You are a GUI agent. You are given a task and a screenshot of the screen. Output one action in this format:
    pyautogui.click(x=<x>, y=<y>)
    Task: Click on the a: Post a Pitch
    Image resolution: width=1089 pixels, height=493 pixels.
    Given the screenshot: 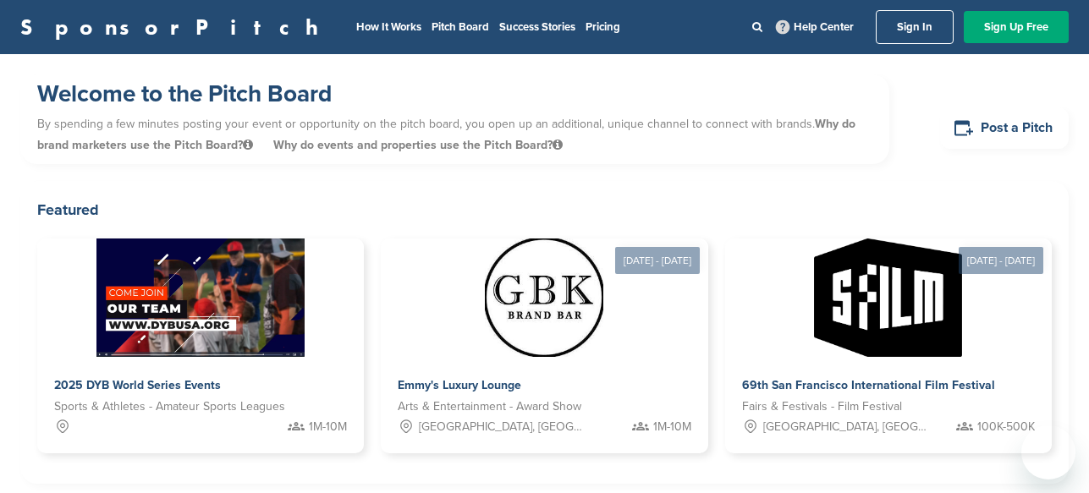 What is the action you would take?
    pyautogui.click(x=1004, y=128)
    